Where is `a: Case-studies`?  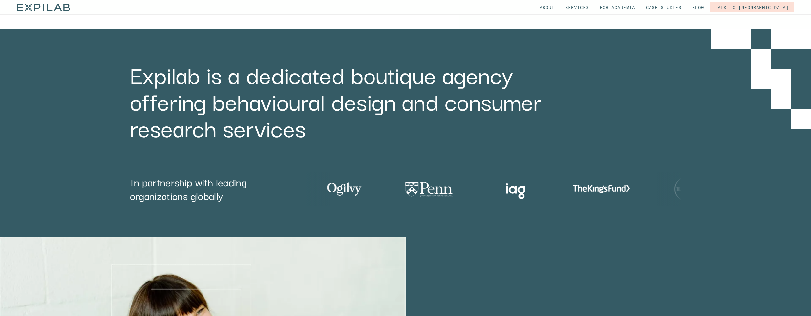 a: Case-studies is located at coordinates (663, 7).